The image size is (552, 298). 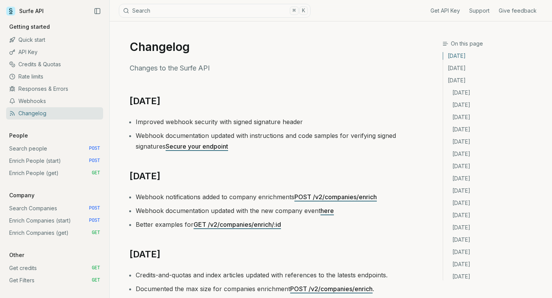 I want to click on h3: On this page, so click(x=494, y=44).